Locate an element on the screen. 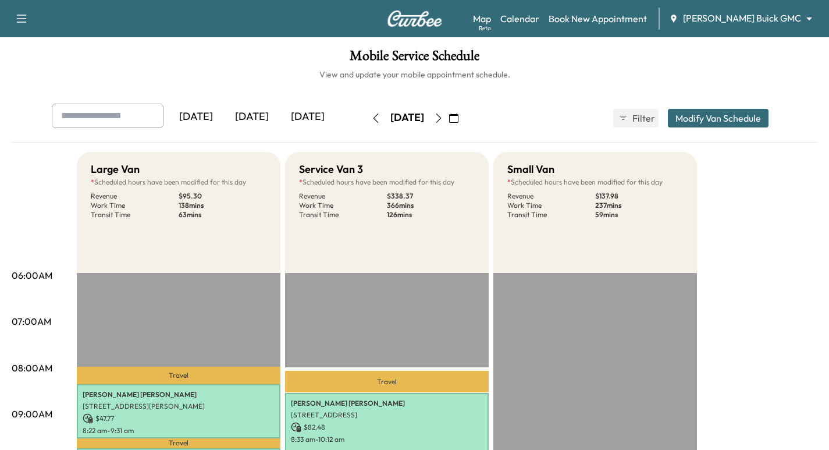 This screenshot has width=829, height=450. p: 08:00AM is located at coordinates (32, 368).